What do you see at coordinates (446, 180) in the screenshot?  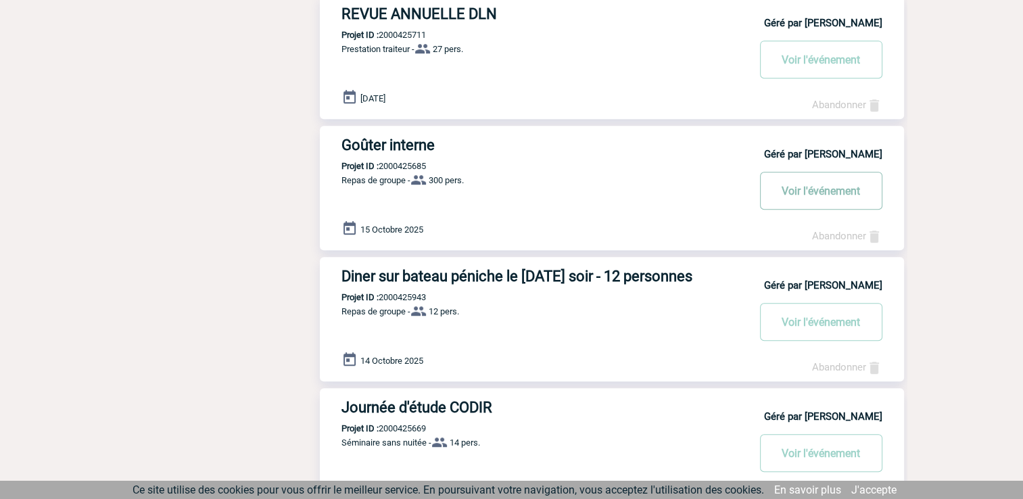 I see `span: 300 pers.` at bounding box center [446, 180].